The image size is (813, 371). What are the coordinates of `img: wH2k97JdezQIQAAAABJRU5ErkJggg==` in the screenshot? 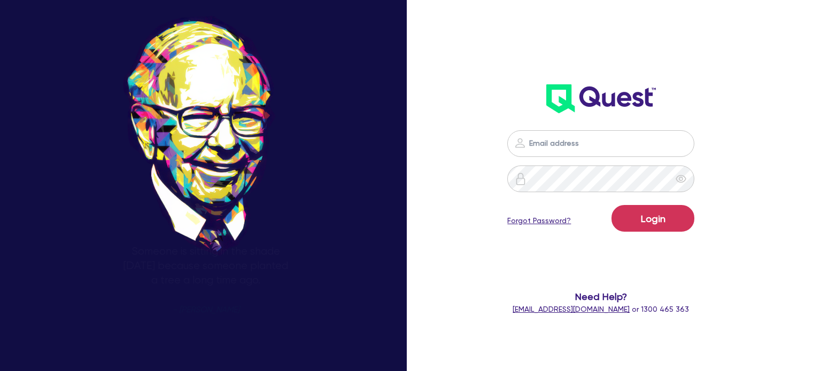 It's located at (601, 99).